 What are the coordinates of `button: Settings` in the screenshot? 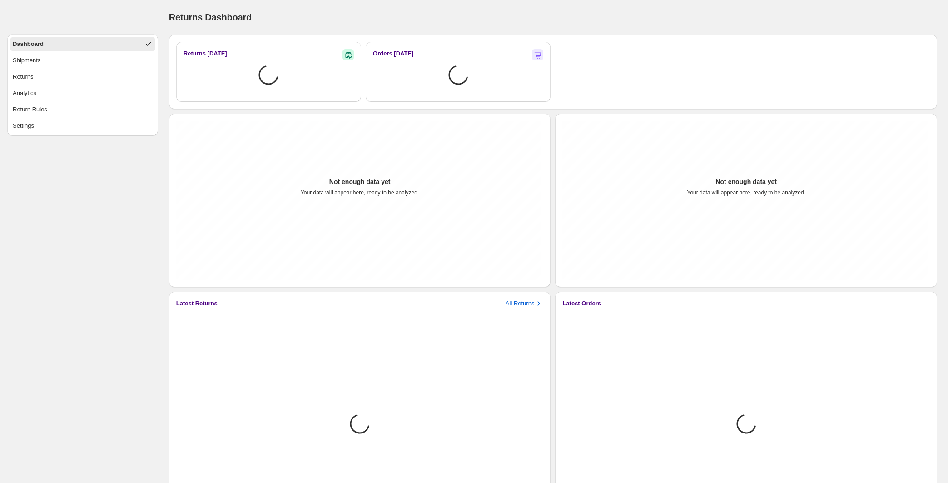 It's located at (83, 126).